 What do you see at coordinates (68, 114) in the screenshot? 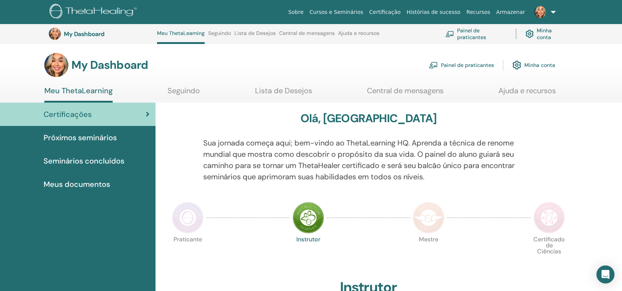
I see `span: Certificações` at bounding box center [68, 114].